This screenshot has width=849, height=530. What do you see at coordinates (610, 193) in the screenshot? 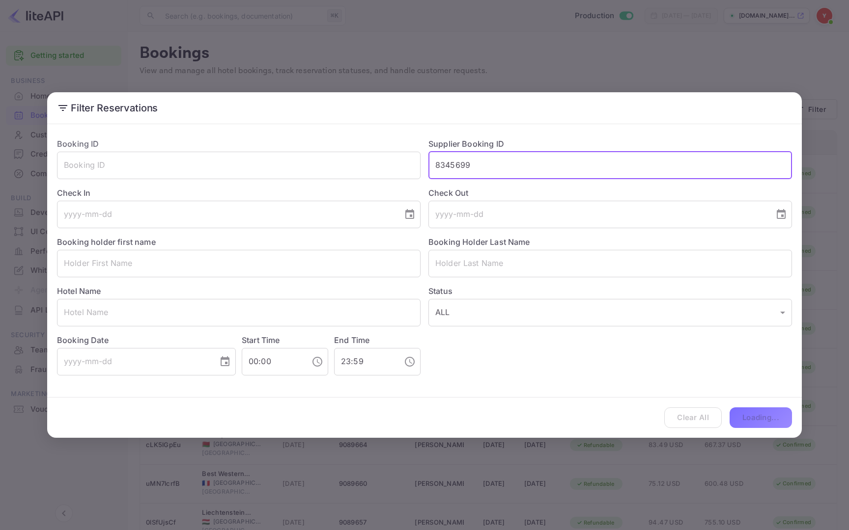
I see `label: Check Out` at bounding box center [610, 193].